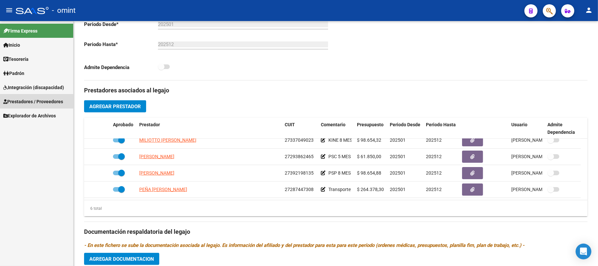  What do you see at coordinates (121, 24) in the screenshot?
I see `p: Periodo Desde` at bounding box center [121, 24].